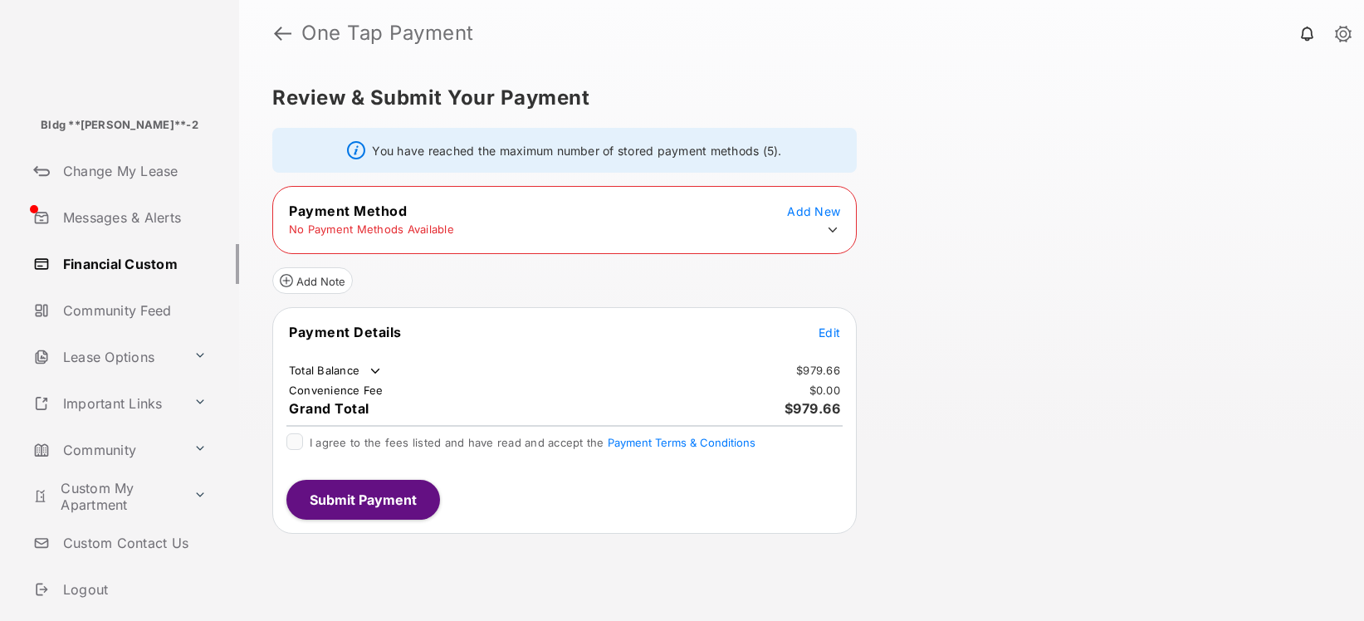 The width and height of the screenshot is (1364, 621). I want to click on a: Change My Lease, so click(133, 171).